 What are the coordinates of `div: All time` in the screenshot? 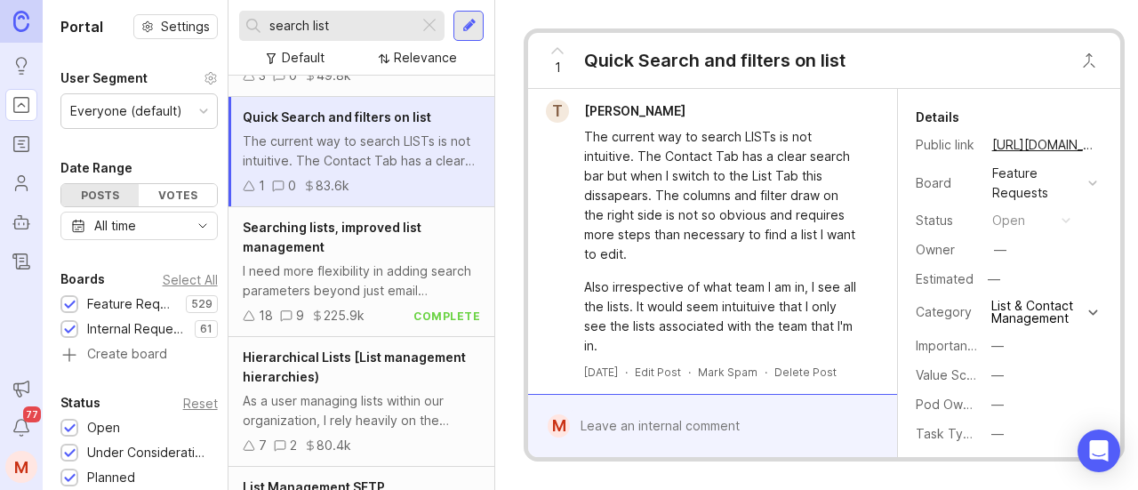 It's located at (115, 226).